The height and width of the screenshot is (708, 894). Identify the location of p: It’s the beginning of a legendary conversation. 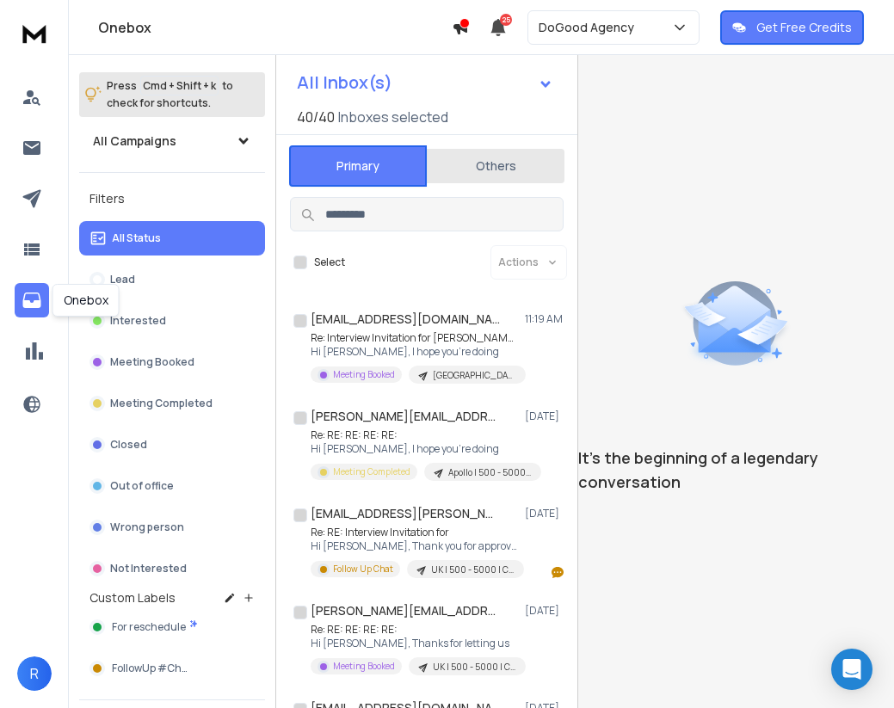
(736, 470).